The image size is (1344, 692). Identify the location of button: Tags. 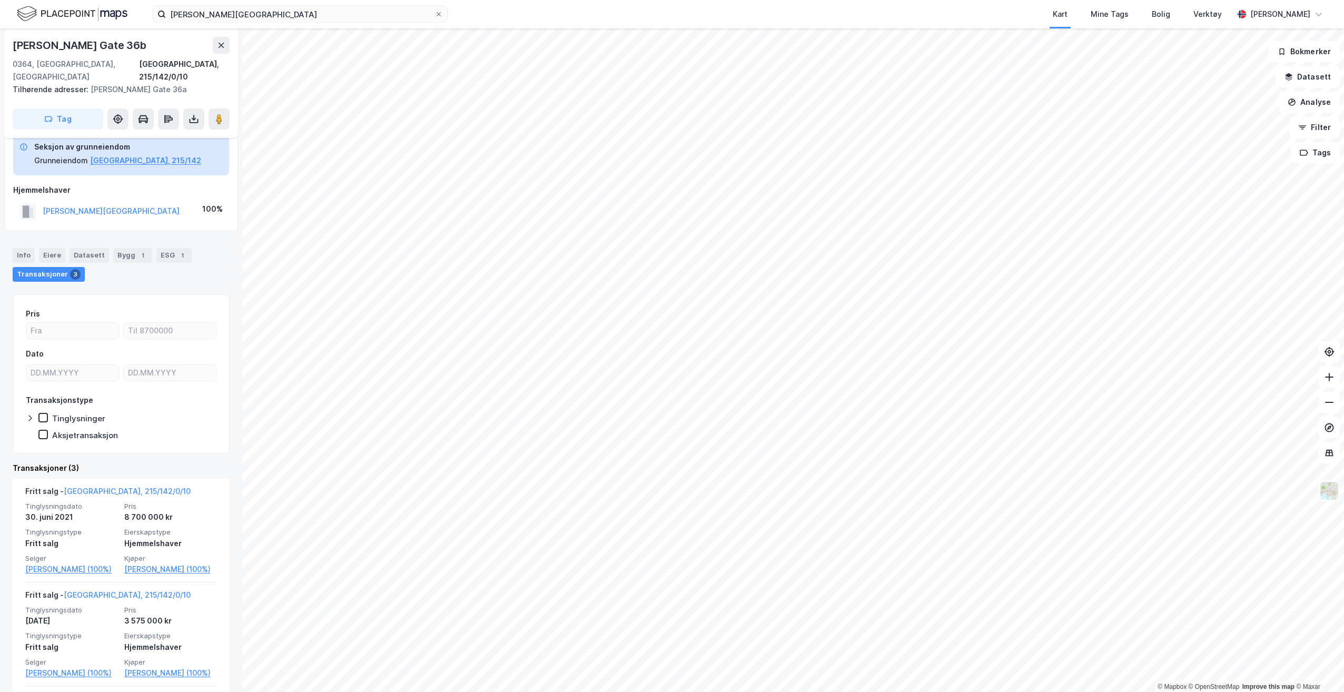
(1315, 153).